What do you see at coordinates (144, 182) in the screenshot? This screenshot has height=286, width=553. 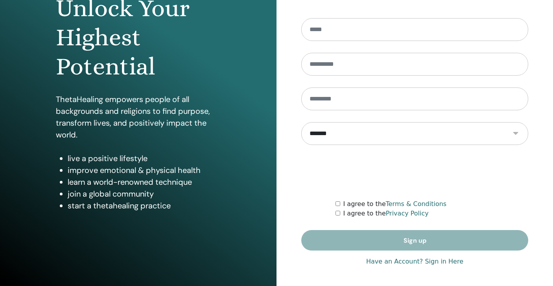 I see `li: learn a world-renowned technique` at bounding box center [144, 182].